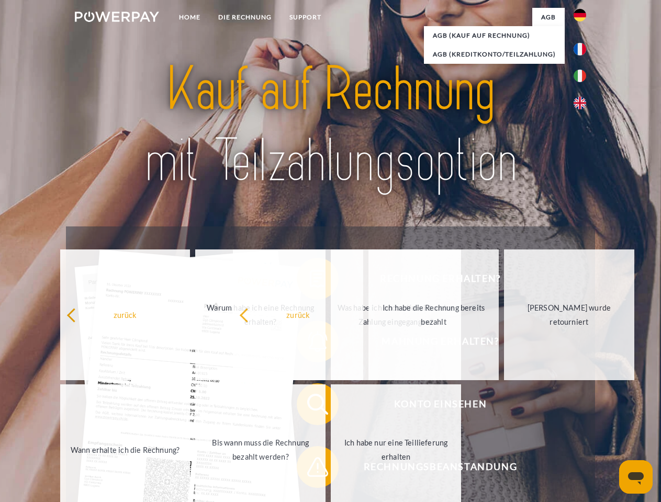  I want to click on div: Ich habe nur eine Teillieferung erhalten, so click(395, 450).